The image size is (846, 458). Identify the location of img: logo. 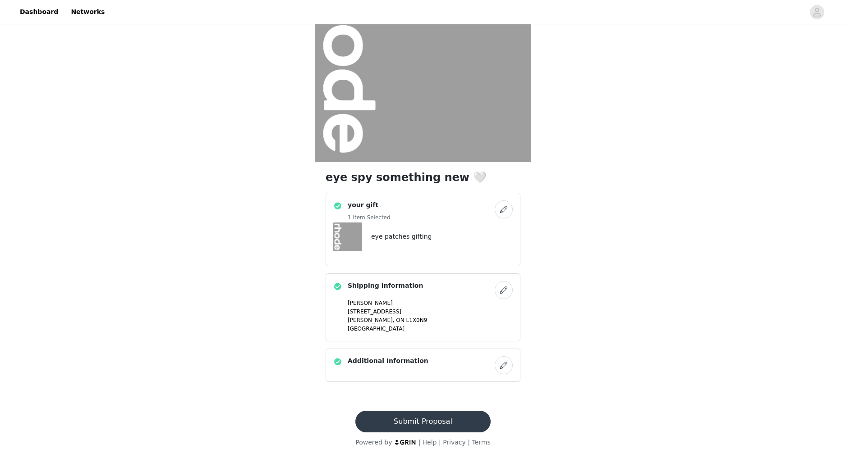
(405, 442).